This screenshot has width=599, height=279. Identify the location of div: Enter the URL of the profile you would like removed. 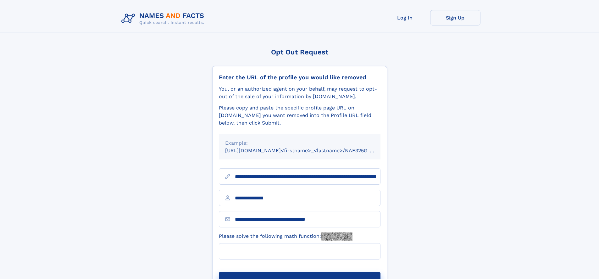
(300, 77).